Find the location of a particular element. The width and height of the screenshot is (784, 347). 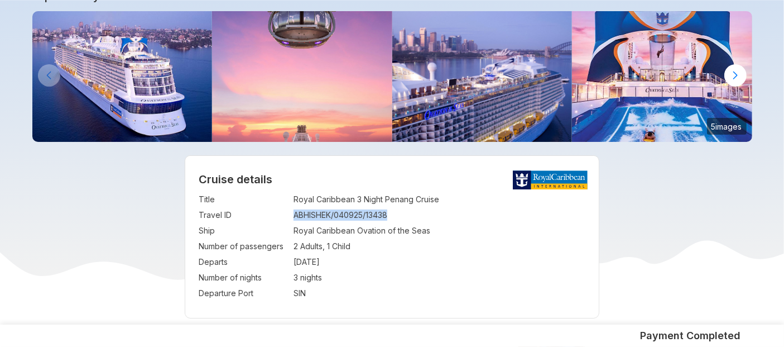

td: Royal Caribbean Ovation of the Seas is located at coordinates (439, 231).